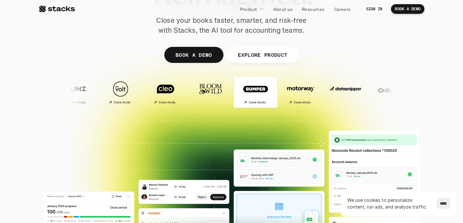 This screenshot has height=223, width=463. Describe the element at coordinates (342, 9) in the screenshot. I see `a: Careers` at that location.